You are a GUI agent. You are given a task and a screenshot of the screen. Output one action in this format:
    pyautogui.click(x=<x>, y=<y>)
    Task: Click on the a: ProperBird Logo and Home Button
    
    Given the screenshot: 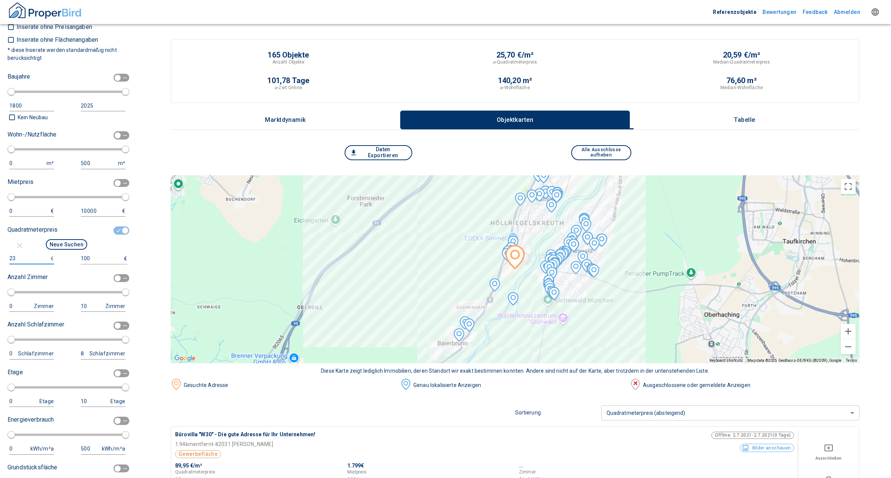 What is the action you would take?
    pyautogui.click(x=45, y=12)
    